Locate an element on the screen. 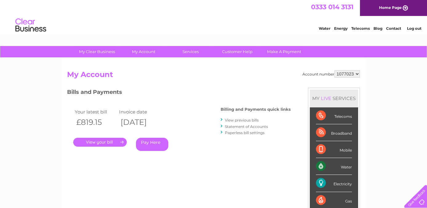 The width and height of the screenshot is (427, 208). a: Paperless bill settings is located at coordinates (244, 133).